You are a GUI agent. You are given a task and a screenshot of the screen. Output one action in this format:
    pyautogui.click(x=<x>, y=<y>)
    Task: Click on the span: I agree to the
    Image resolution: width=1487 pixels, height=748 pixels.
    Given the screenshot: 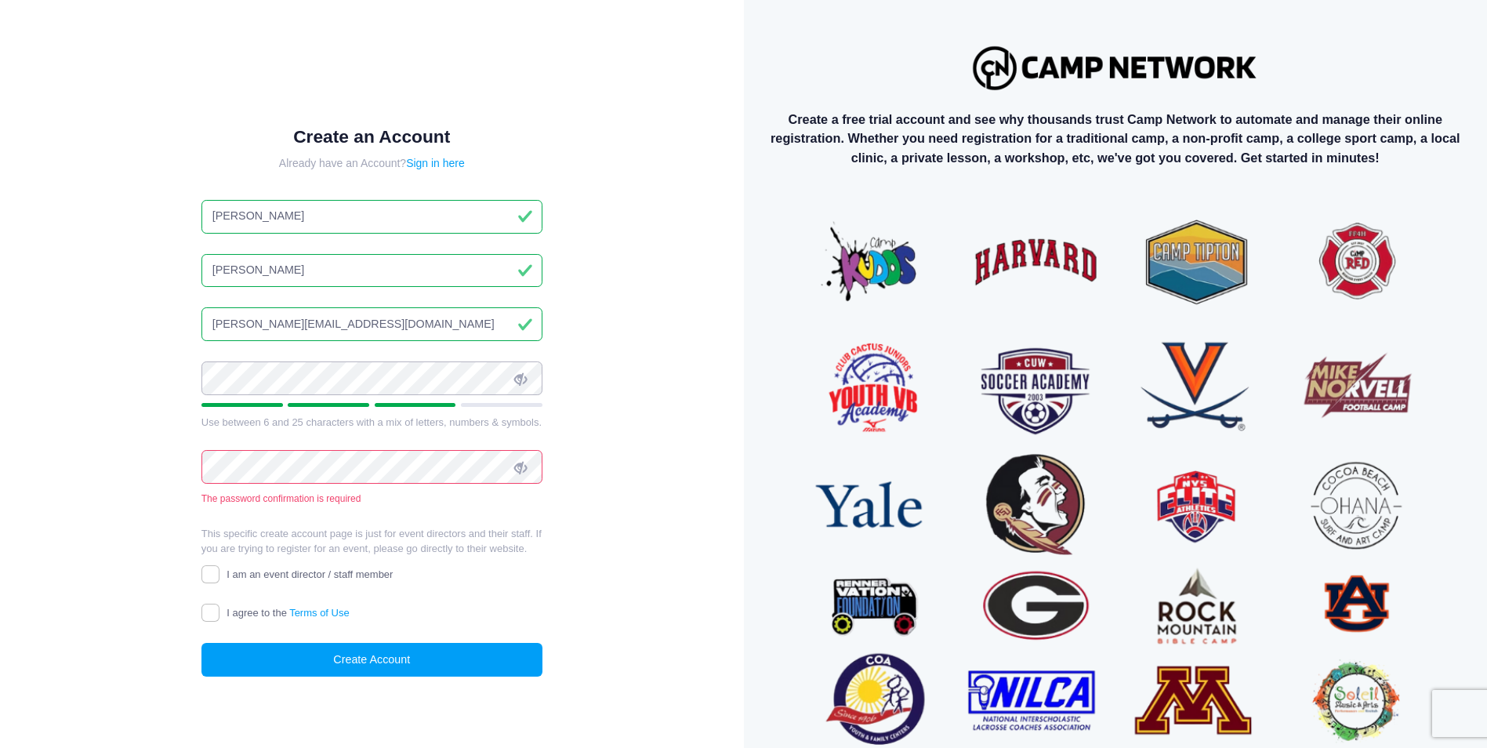 What is the action you would take?
    pyautogui.click(x=288, y=612)
    